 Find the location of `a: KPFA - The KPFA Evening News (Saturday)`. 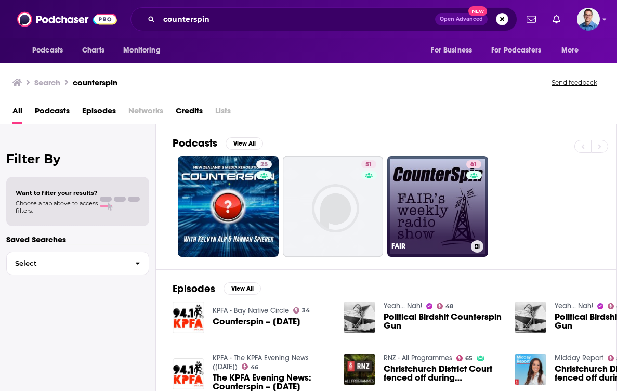

a: KPFA - The KPFA Evening News (Saturday) is located at coordinates (261, 363).